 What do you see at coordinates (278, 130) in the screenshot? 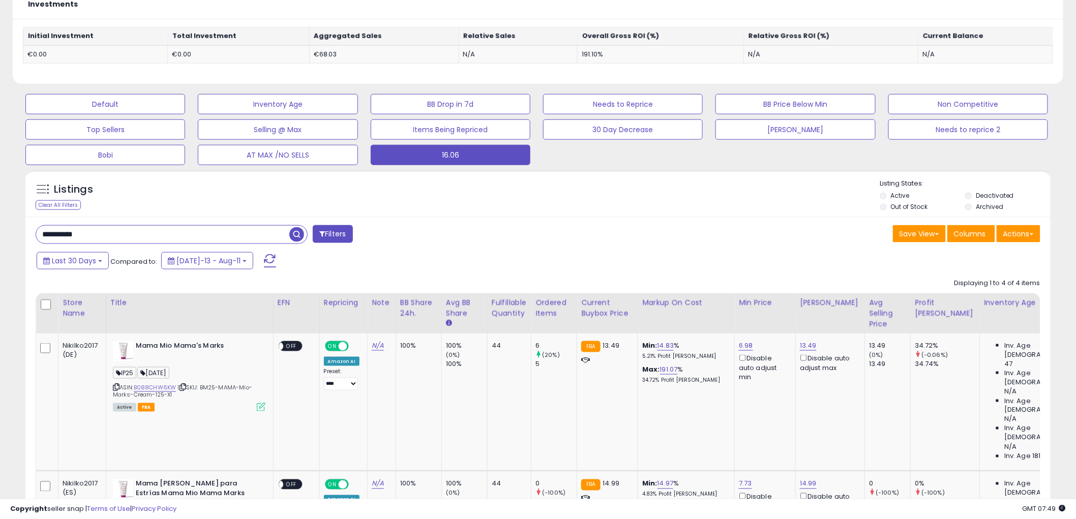
I see `button: Selling @ Max` at bounding box center [278, 130].